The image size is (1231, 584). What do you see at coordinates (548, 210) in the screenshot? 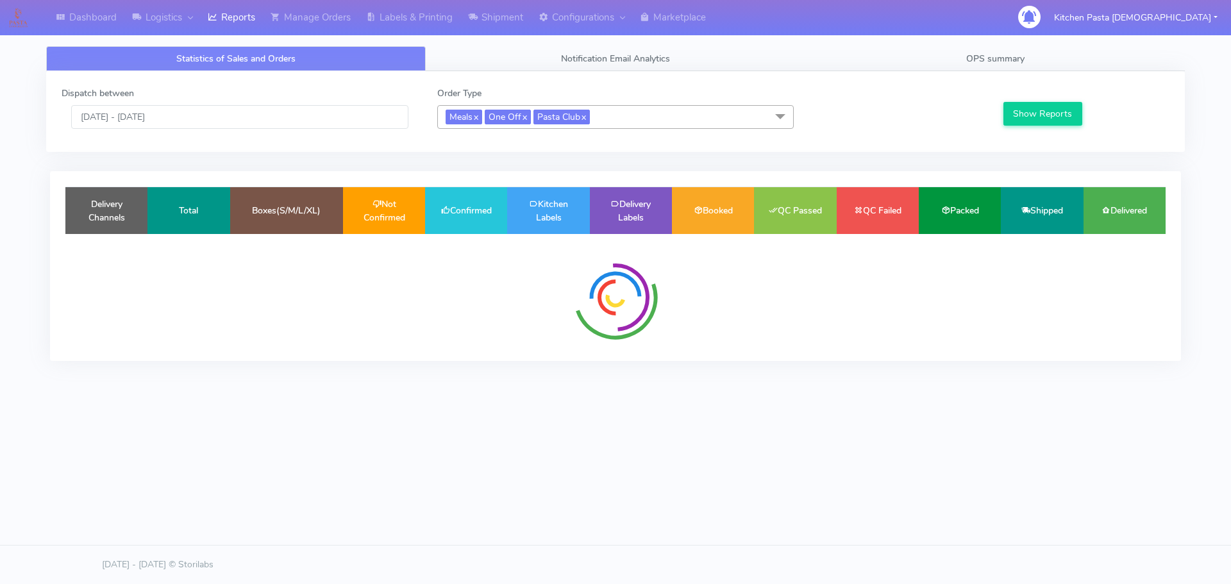
I see `td: Kitchen Labels` at bounding box center [548, 210].